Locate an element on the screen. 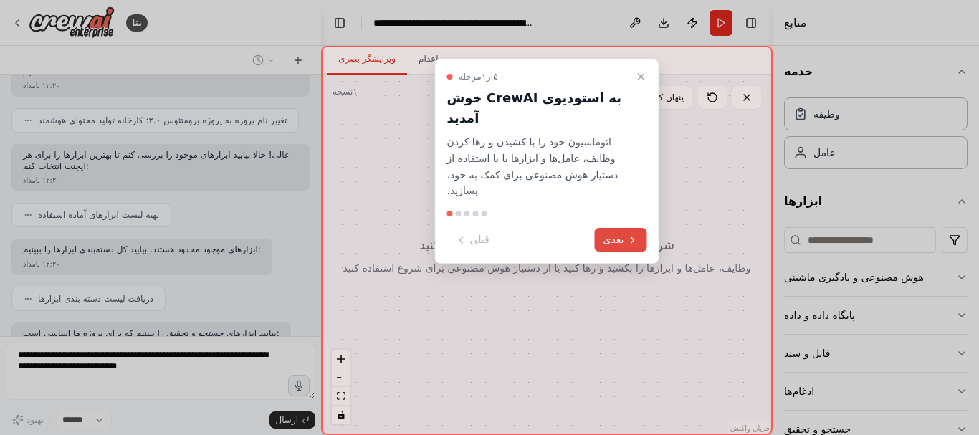 The image size is (979, 435). button: نوار کناری سمت چپ را پنهان کنید is located at coordinates (340, 23).